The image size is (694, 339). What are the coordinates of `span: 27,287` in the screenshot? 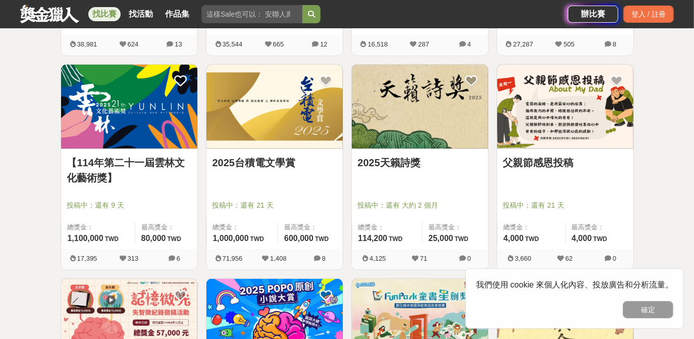 It's located at (524, 44).